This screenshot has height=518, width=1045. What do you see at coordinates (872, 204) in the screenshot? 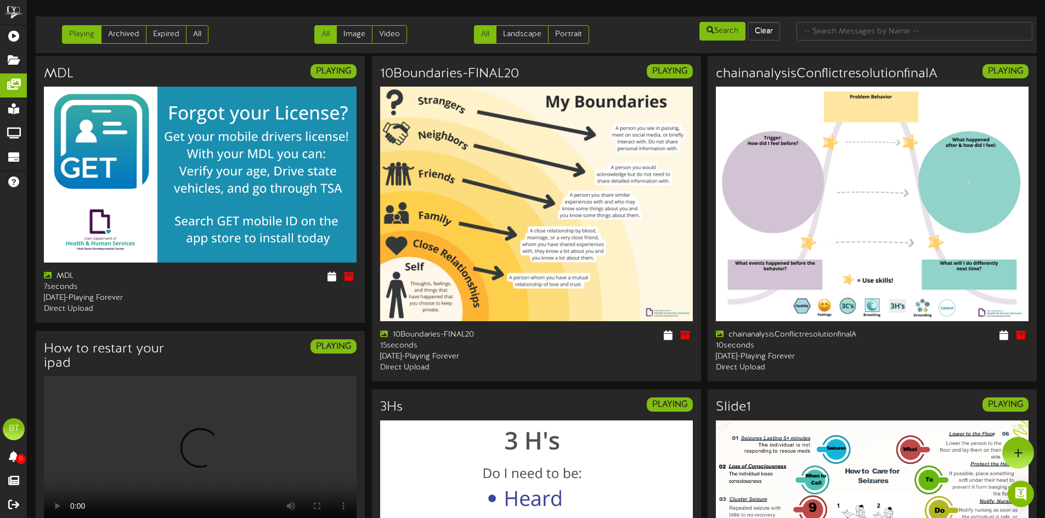
I see `img: 645193d6-ad2c-433d-a3aa-b03655ae5e8a.png` at bounding box center [872, 204].